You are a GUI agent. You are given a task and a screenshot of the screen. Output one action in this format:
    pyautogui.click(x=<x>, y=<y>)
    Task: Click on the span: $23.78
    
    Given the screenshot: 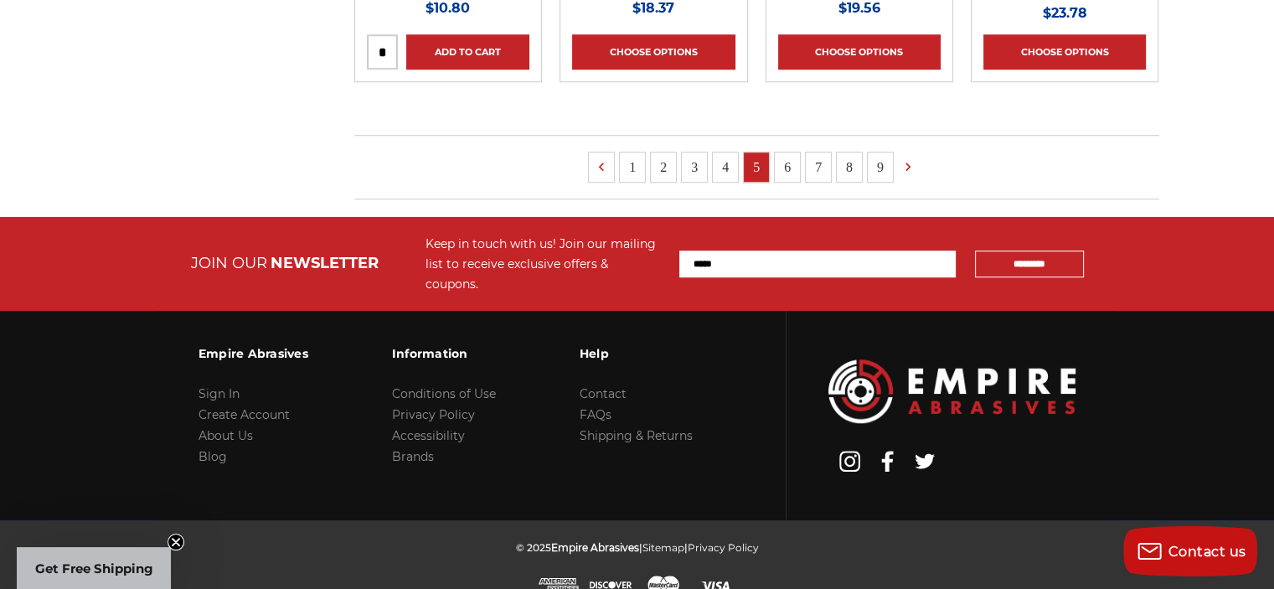 What is the action you would take?
    pyautogui.click(x=1065, y=13)
    